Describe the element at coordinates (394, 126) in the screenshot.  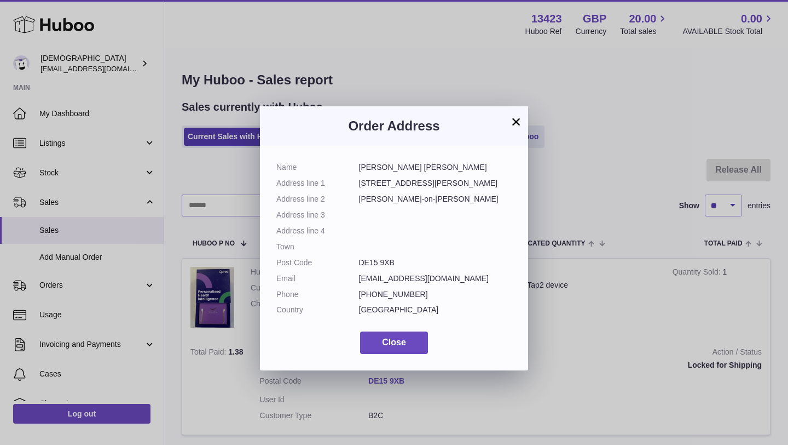
I see `h3: Order Address` at that location.